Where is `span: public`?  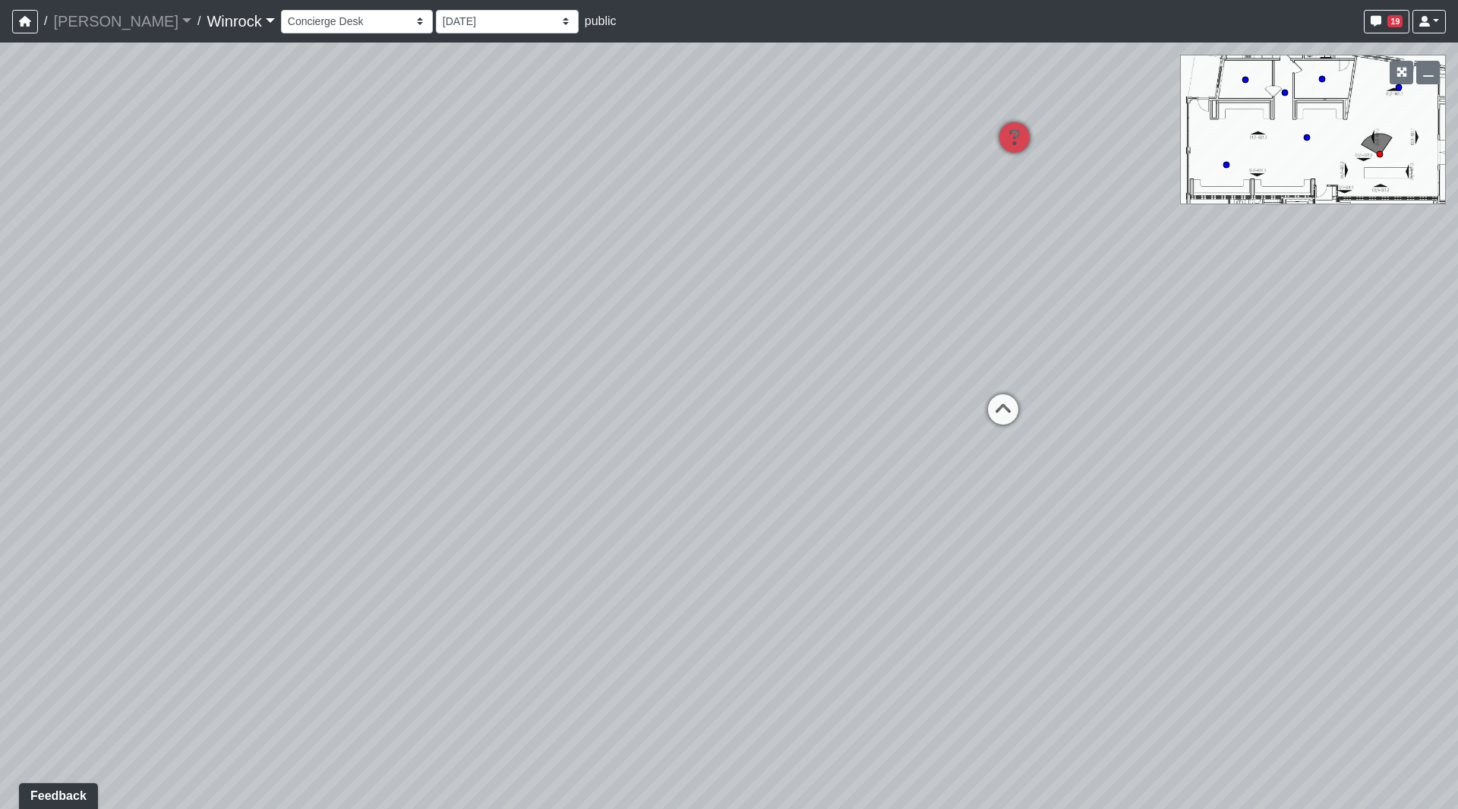
span: public is located at coordinates (601, 21).